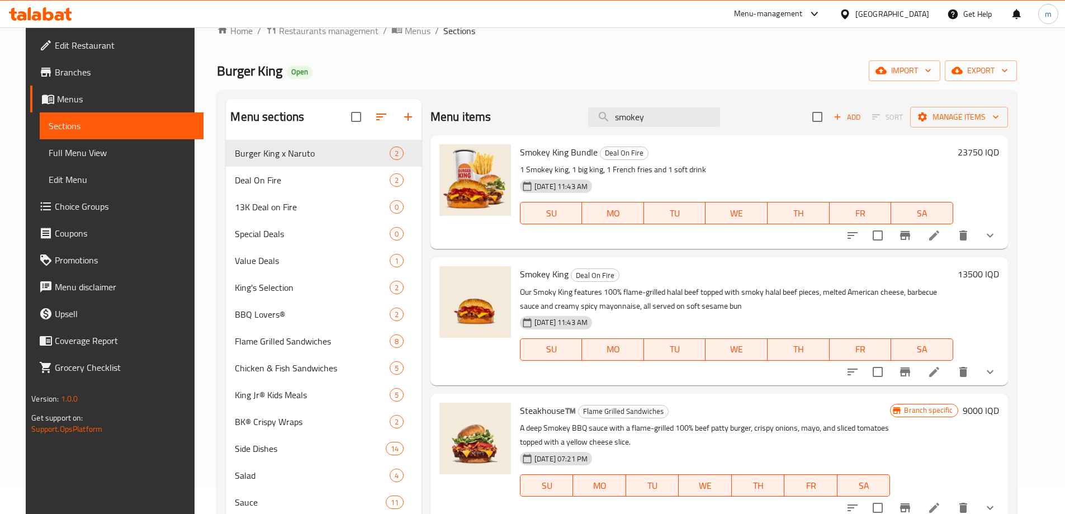  Describe the element at coordinates (125, 287) in the screenshot. I see `span: Menu disclaimer` at that location.